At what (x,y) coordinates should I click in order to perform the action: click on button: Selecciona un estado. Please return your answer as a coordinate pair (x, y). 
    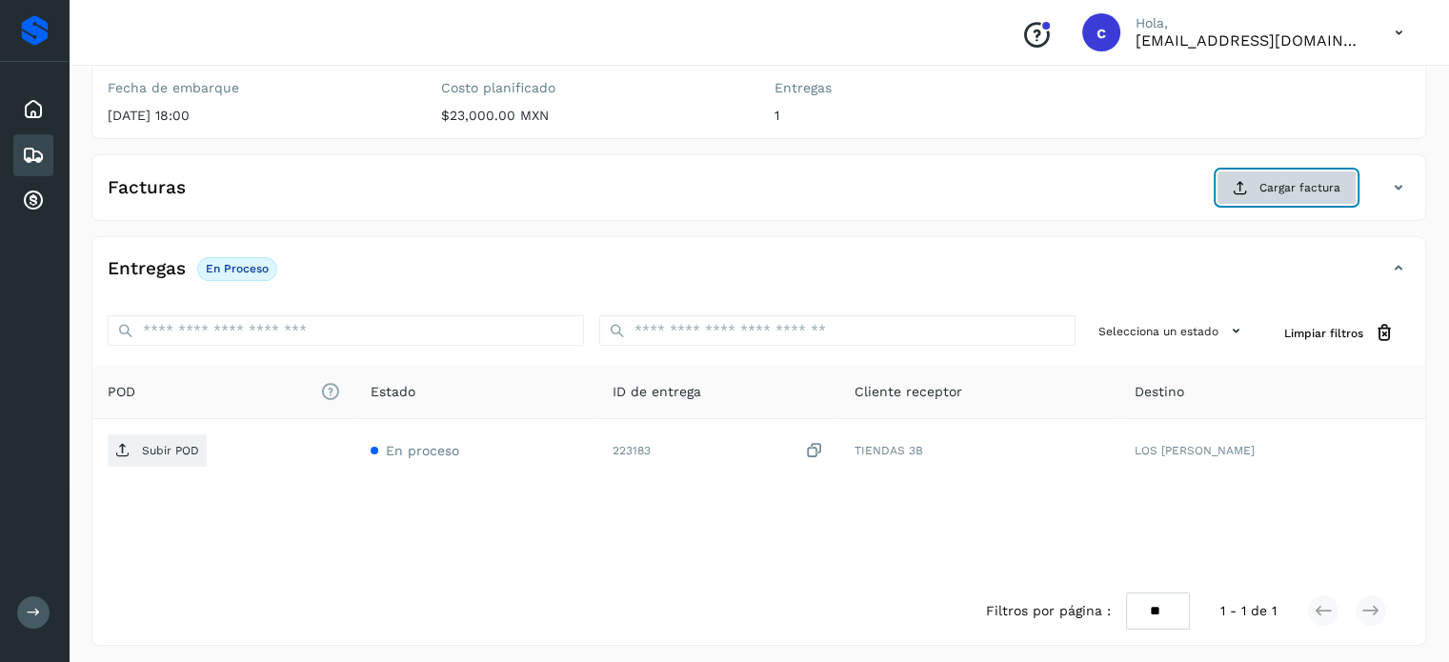
    Looking at the image, I should click on (1172, 331).